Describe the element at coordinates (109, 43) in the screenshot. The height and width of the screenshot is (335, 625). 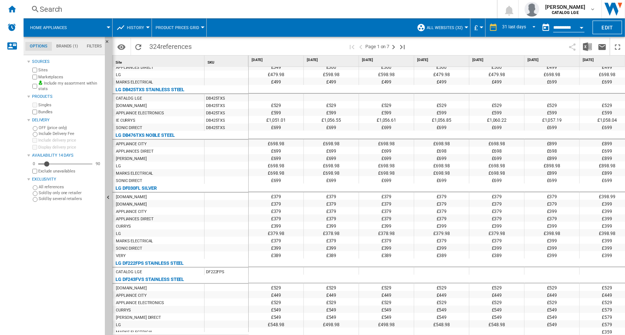
I see `button: Hide` at that location.